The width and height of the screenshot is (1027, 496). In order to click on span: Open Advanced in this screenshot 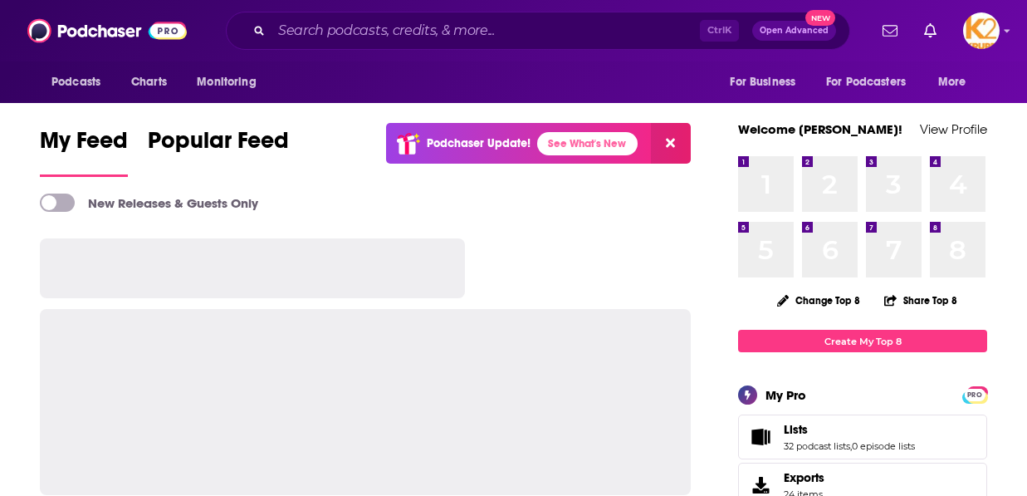, I will do `click(794, 31)`.